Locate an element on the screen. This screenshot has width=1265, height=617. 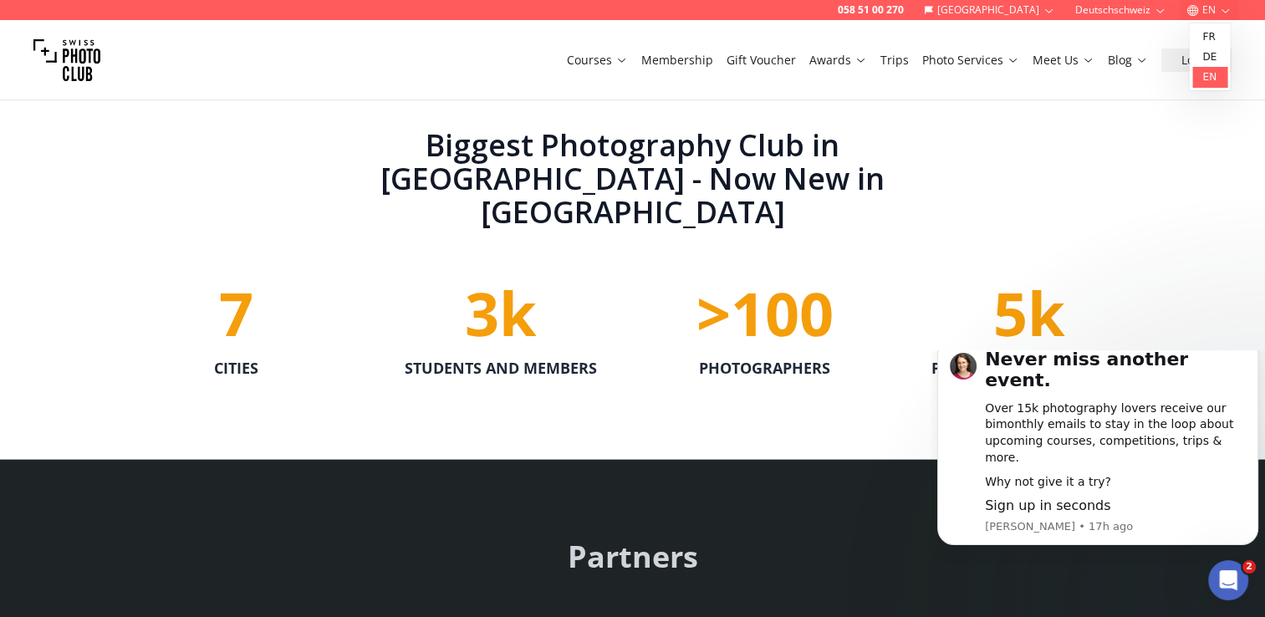
span: >100 is located at coordinates (765, 313).